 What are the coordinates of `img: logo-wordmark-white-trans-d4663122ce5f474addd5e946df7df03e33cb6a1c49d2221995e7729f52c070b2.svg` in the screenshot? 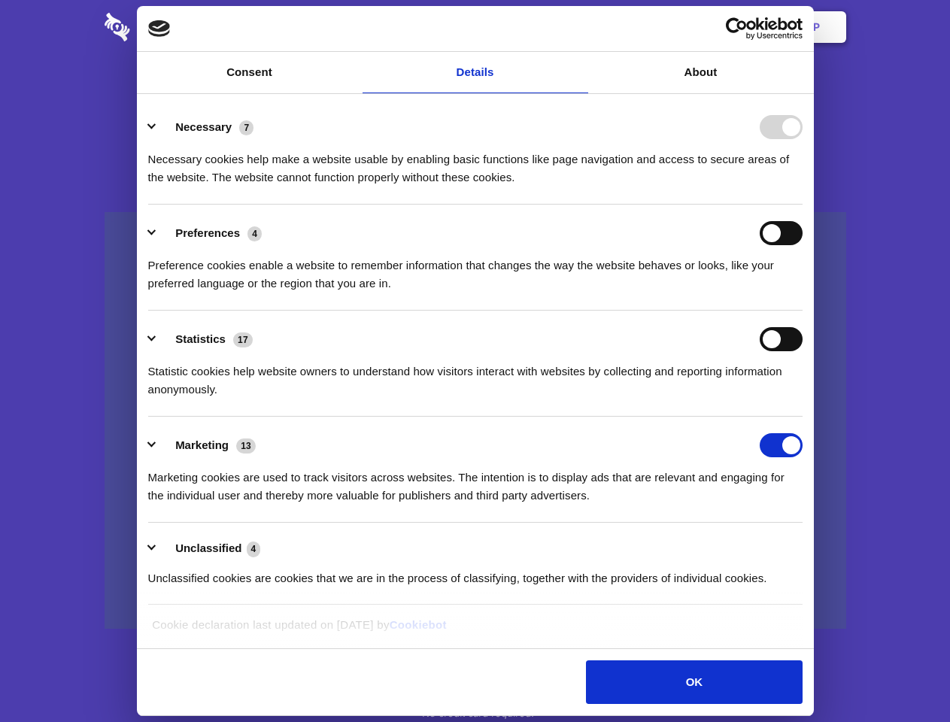 It's located at (169, 27).